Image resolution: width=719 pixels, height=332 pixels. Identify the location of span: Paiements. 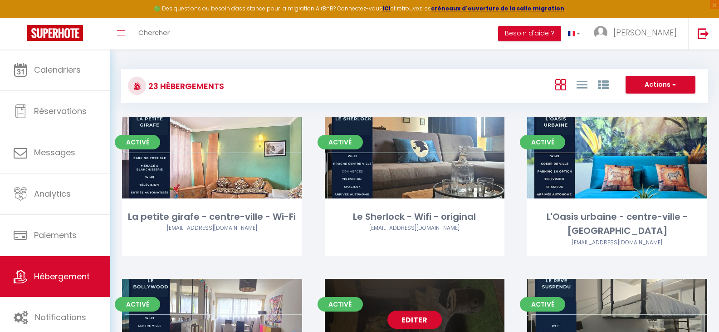
(55, 235).